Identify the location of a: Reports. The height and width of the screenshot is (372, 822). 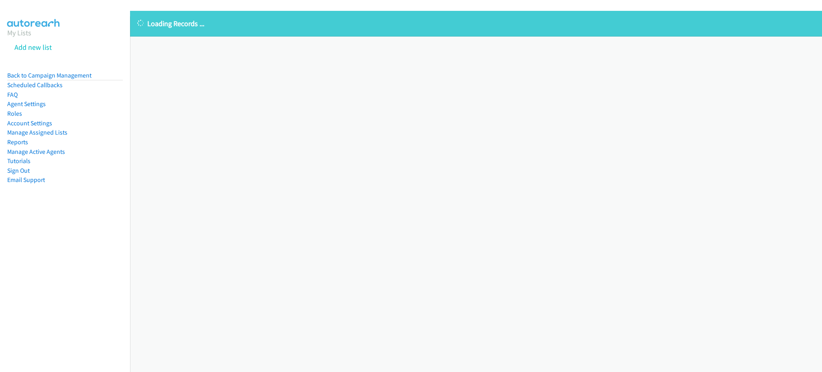
(18, 142).